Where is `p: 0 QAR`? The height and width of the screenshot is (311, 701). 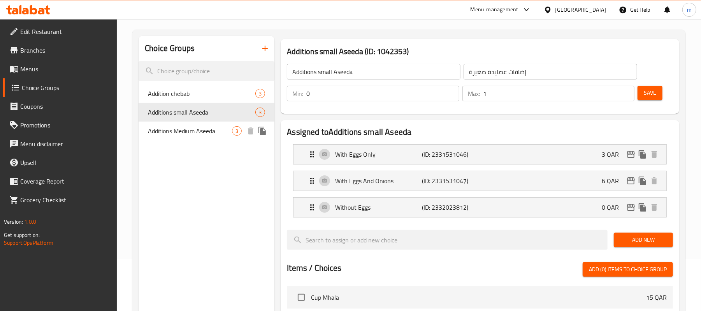
p: 0 QAR is located at coordinates (614, 207).